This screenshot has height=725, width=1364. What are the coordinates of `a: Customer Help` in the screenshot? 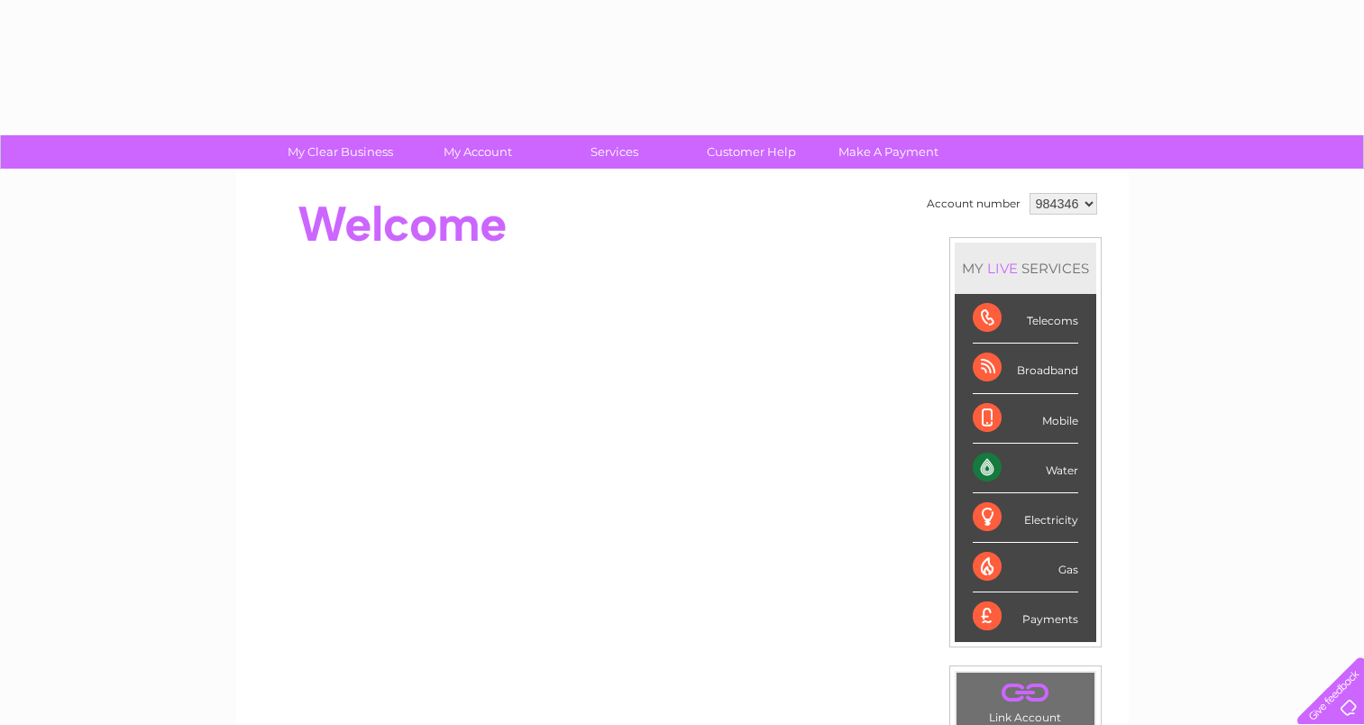 It's located at (751, 151).